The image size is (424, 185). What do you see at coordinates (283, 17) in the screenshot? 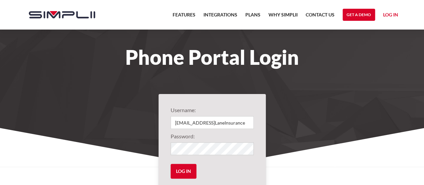
I see `a: Why Simplii` at bounding box center [283, 17].